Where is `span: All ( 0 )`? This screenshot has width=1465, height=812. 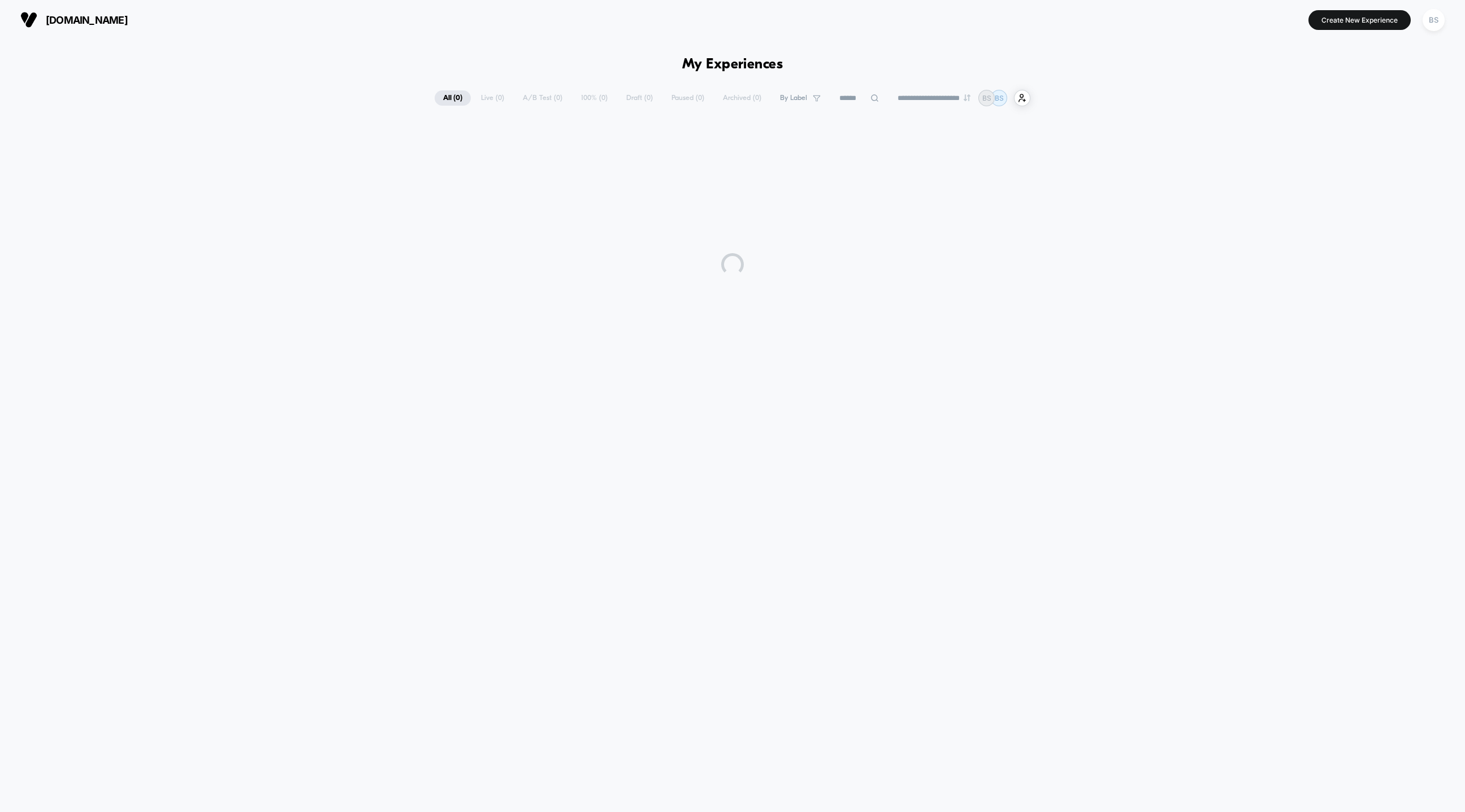
span: All ( 0 ) is located at coordinates (453, 98).